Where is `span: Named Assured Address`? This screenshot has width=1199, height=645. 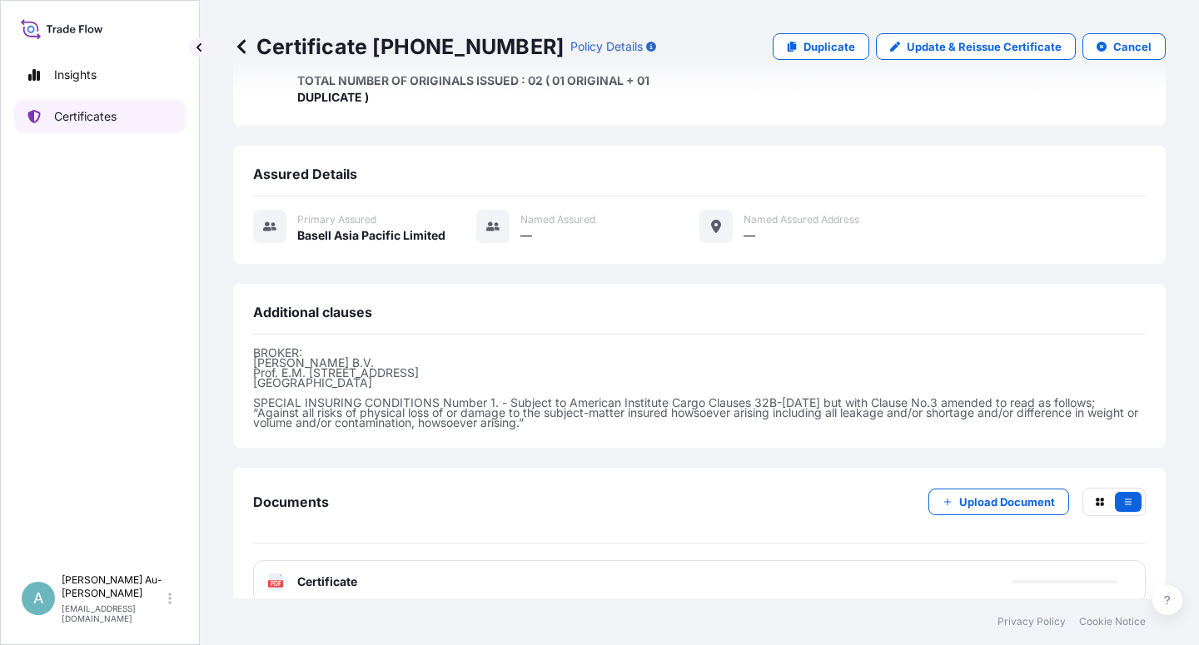
span: Named Assured Address is located at coordinates (801, 220).